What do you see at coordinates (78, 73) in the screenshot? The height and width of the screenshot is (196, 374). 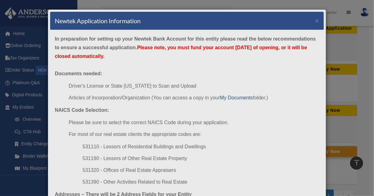 I see `strong: Documents needed:` at bounding box center [78, 73].